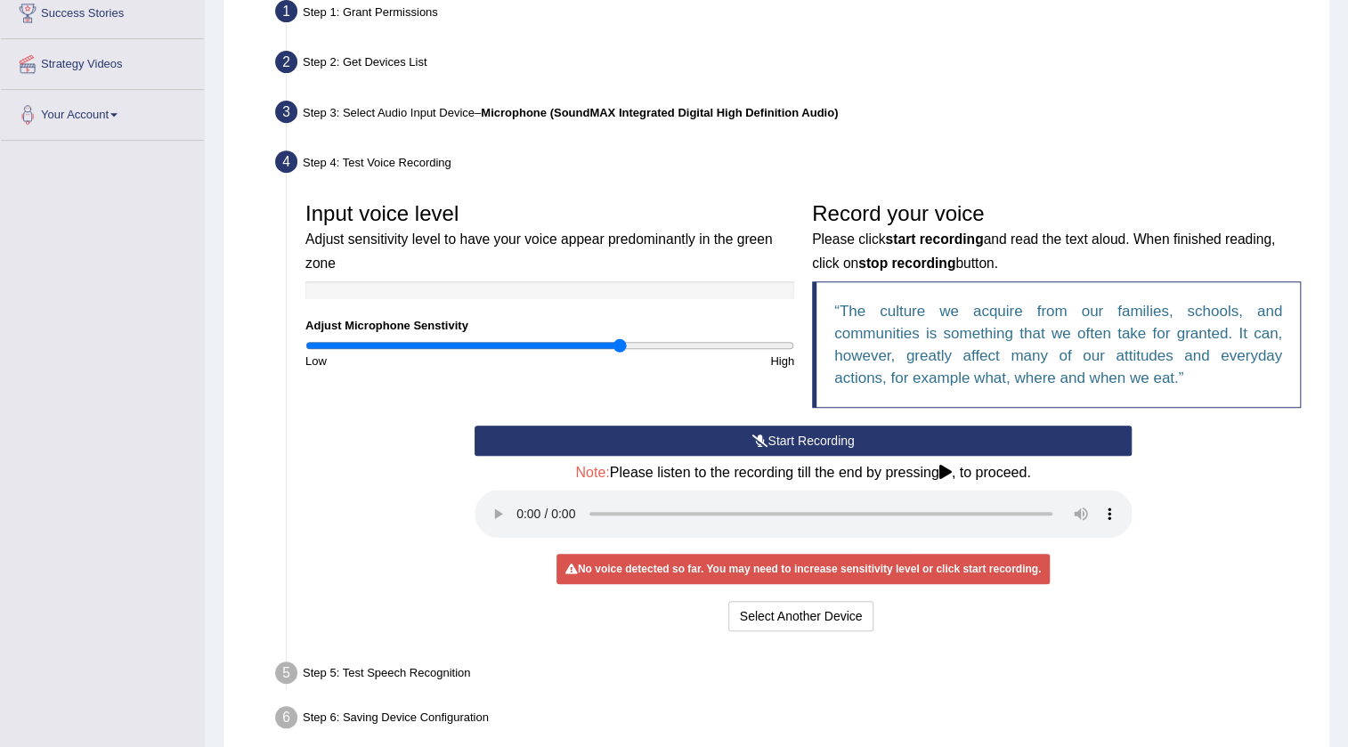 The width and height of the screenshot is (1348, 747). I want to click on span: Note:, so click(592, 472).